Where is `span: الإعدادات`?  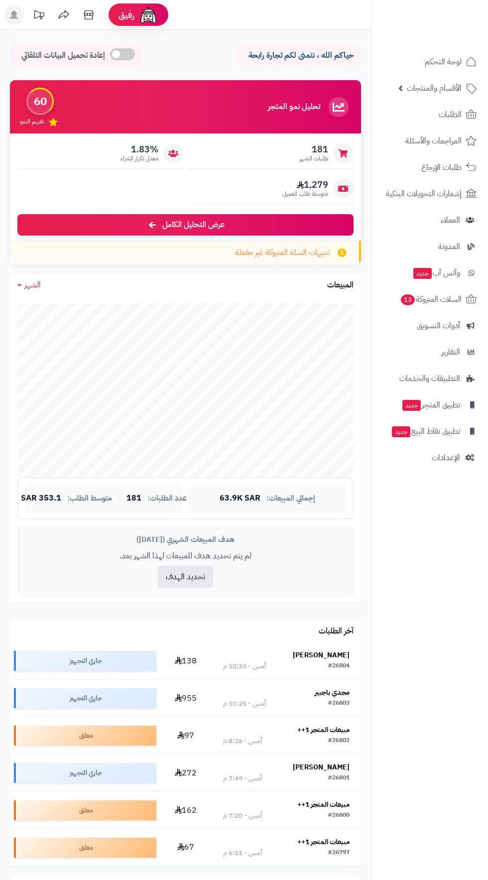 span: الإعدادات is located at coordinates (446, 458).